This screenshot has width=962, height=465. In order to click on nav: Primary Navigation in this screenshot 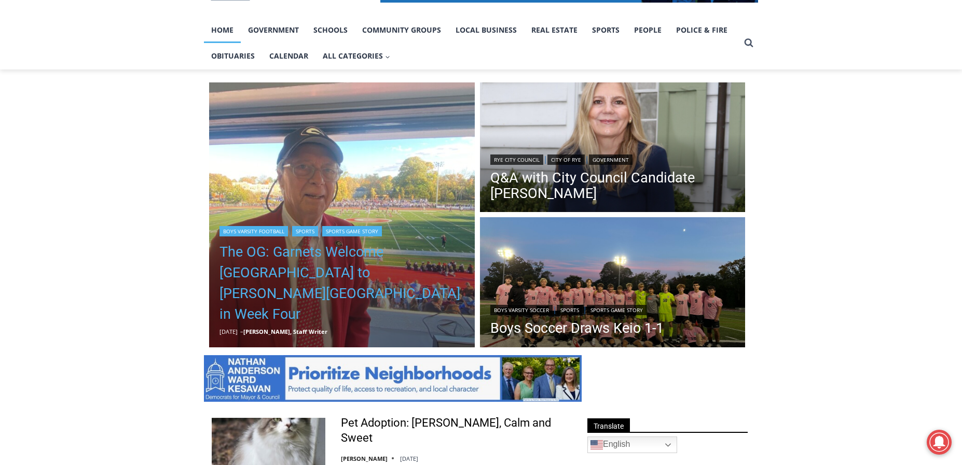, I will do `click(472, 43)`.